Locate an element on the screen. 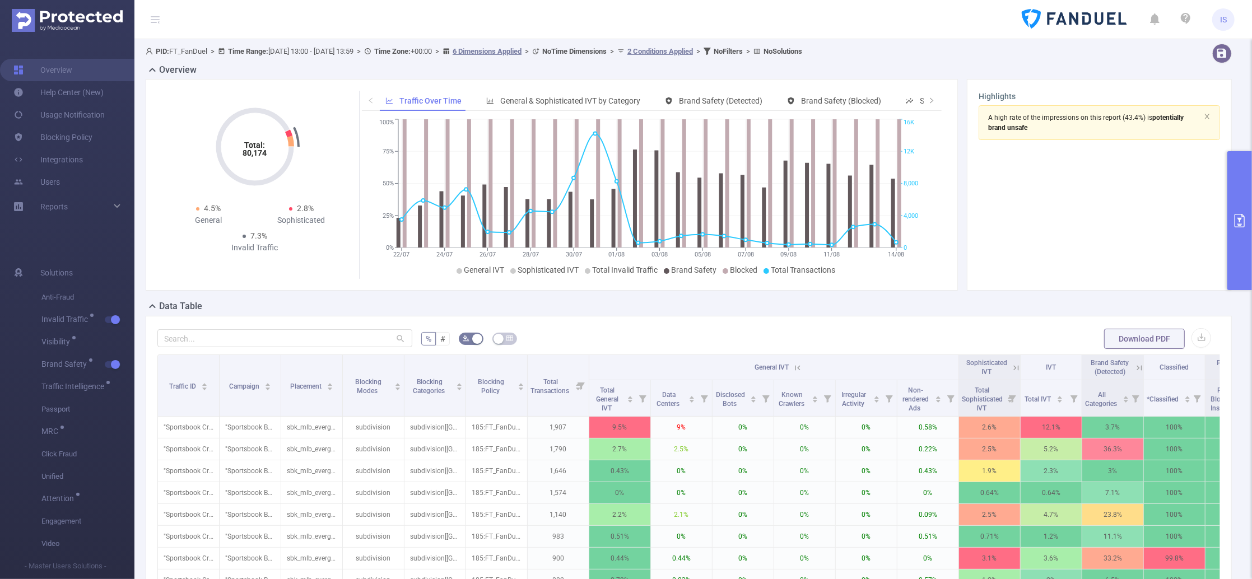 This screenshot has width=1252, height=579. p: 0.51% is located at coordinates (928, 537).